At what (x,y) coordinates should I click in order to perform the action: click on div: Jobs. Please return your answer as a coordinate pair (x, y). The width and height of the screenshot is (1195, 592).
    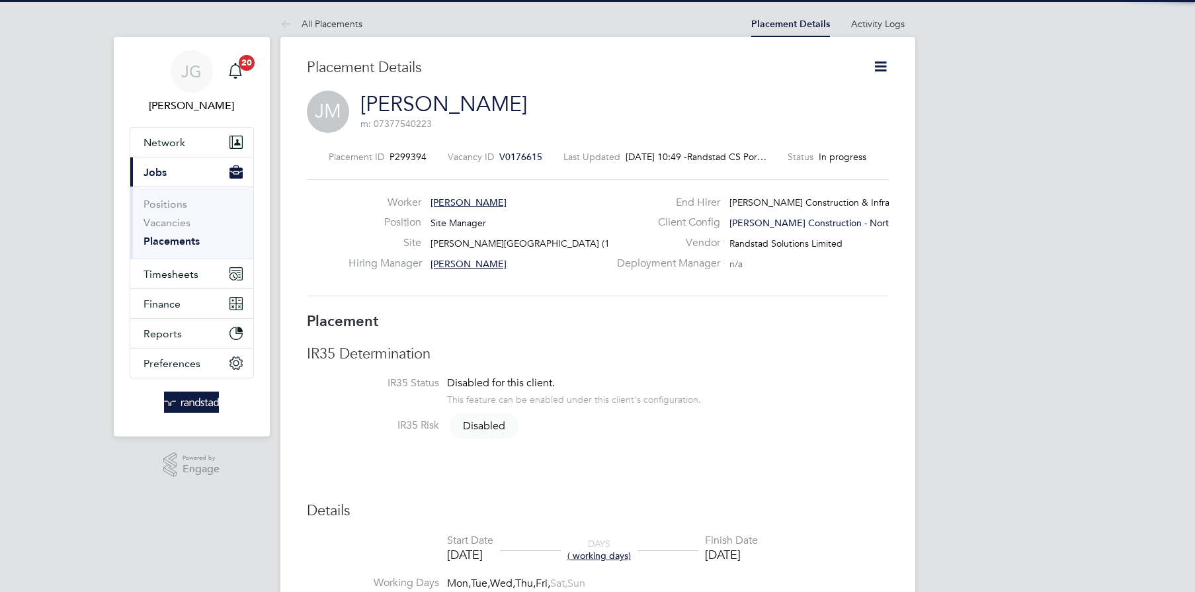
    Looking at the image, I should click on (192, 222).